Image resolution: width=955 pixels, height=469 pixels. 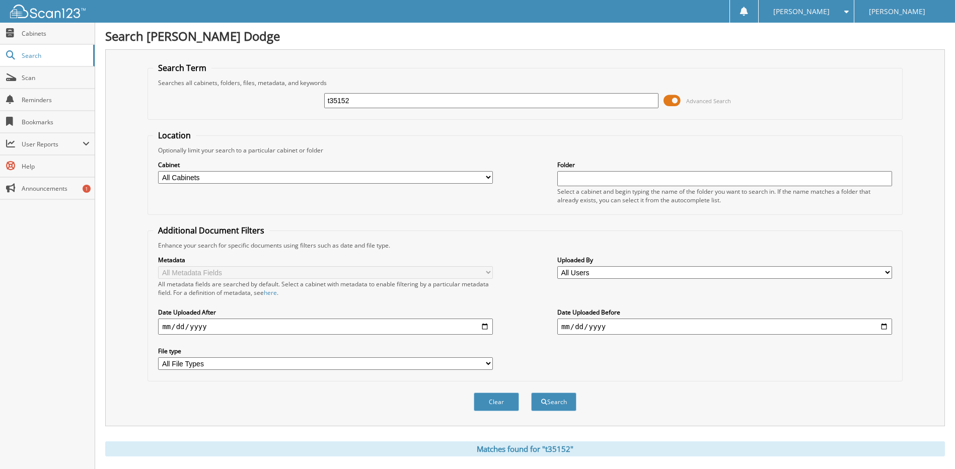 I want to click on span: Help, so click(x=55, y=166).